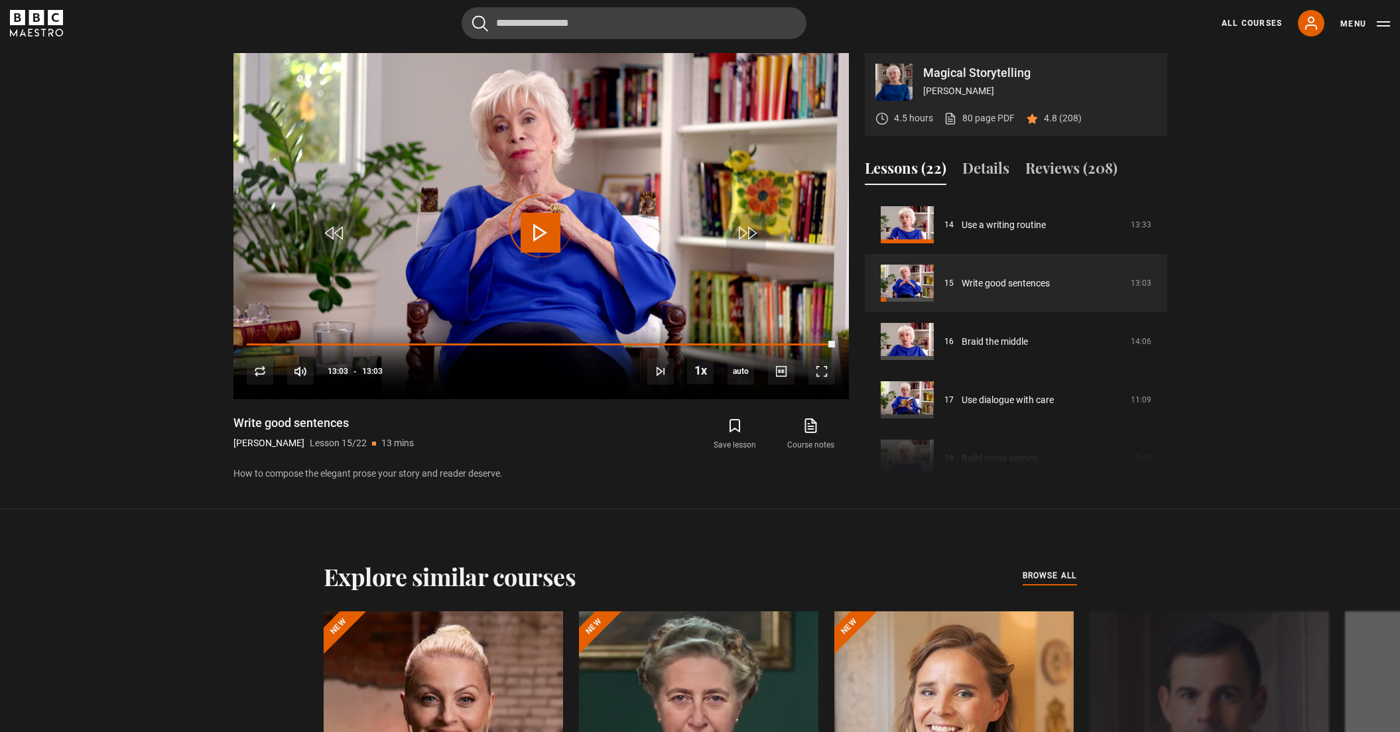 This screenshot has height=732, width=1400. I want to click on a: 80 page PDF, so click(979, 118).